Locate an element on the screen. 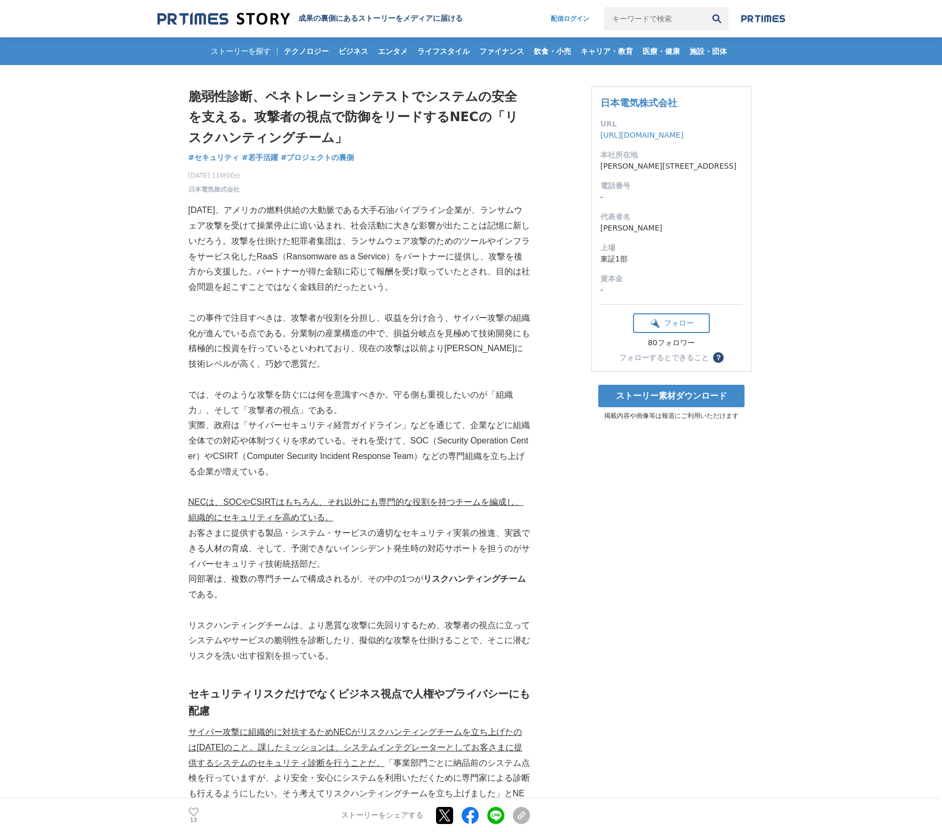 This screenshot has width=942, height=832. button: 検索 is located at coordinates (717, 19).